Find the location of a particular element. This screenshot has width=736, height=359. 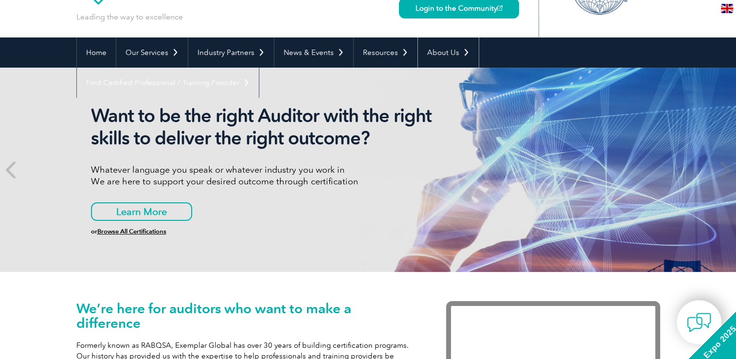

a: Browse All Certifications is located at coordinates (132, 231).